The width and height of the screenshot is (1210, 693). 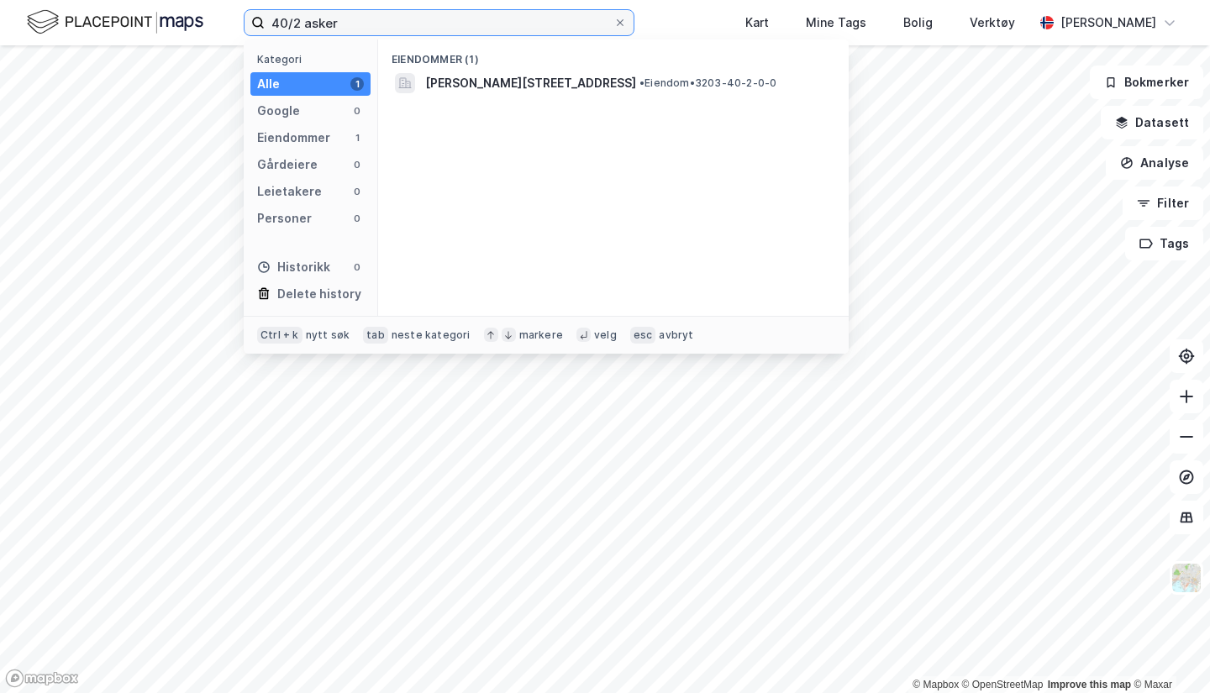 I want to click on div: Kategori, so click(x=314, y=59).